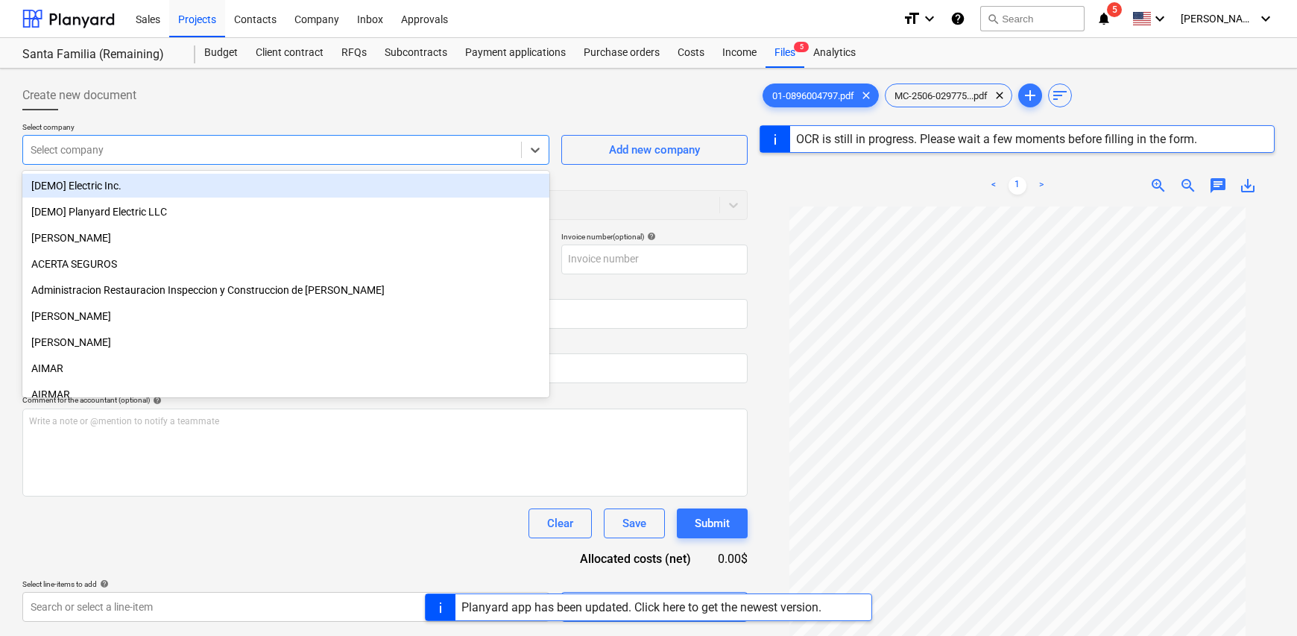 The image size is (1297, 636). What do you see at coordinates (1260, 600) in the screenshot?
I see `div: Widget de chat` at bounding box center [1260, 600].